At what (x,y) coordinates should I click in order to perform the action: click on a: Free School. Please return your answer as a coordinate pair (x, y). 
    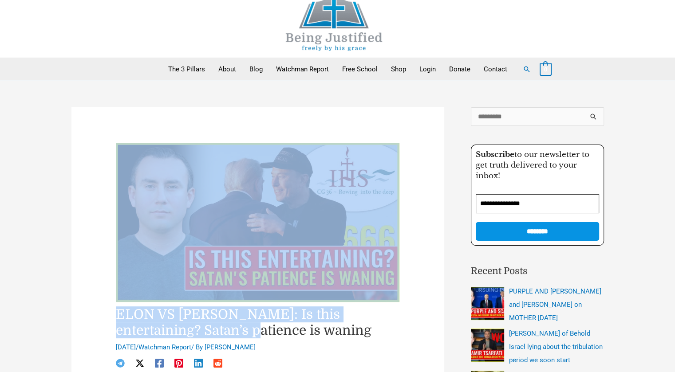
    Looking at the image, I should click on (360, 69).